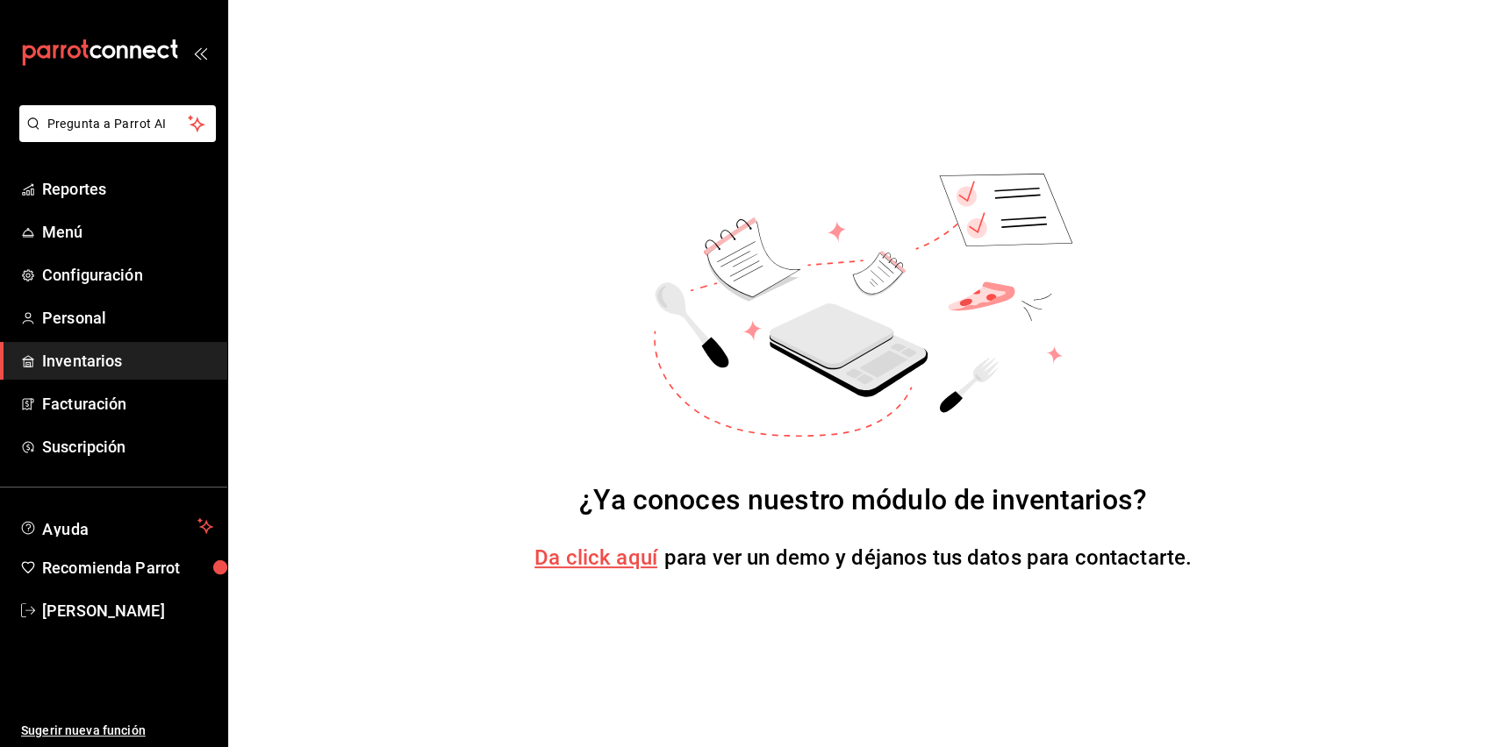 This screenshot has width=1498, height=747. What do you see at coordinates (927, 558) in the screenshot?
I see `span: para ver un demo y déjanos tus datos para contactarte.` at bounding box center [927, 558].